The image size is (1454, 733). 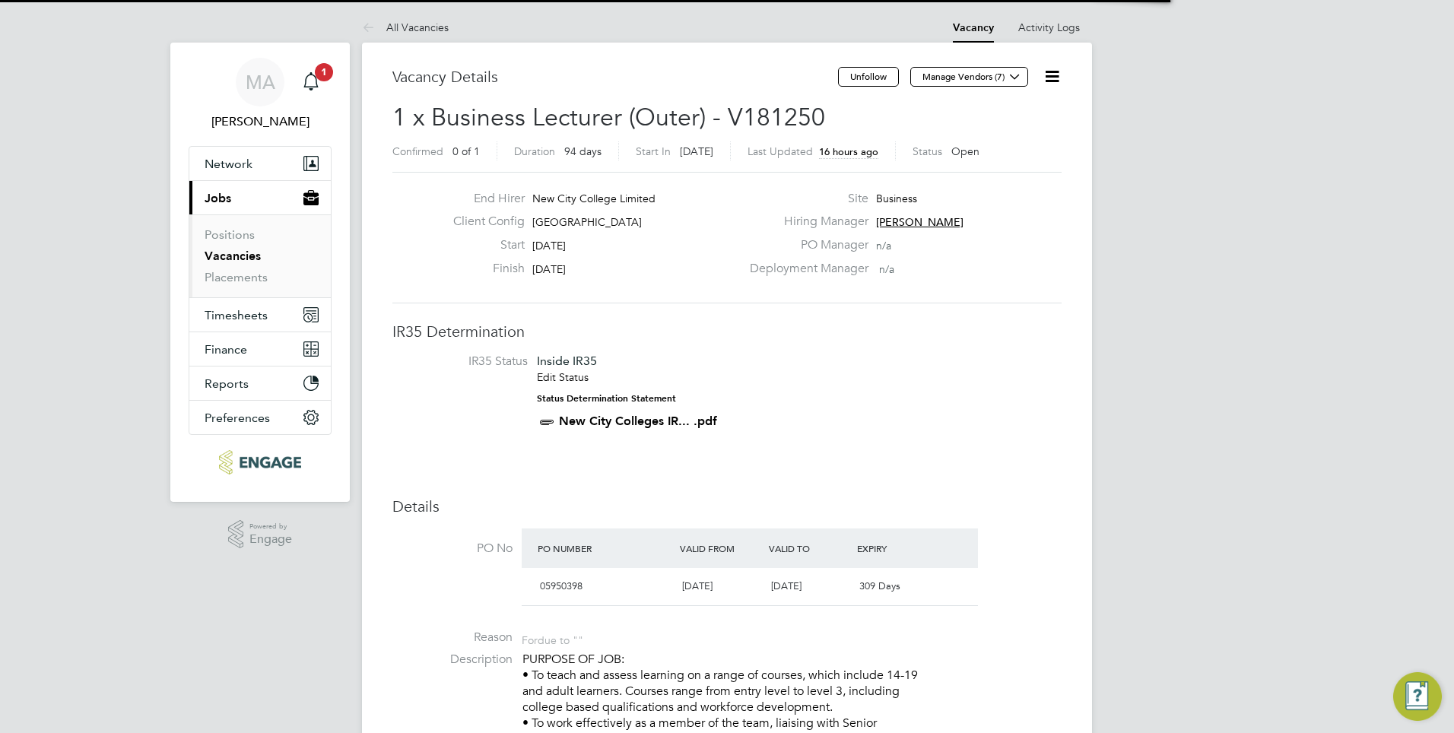 I want to click on div: Valid From, so click(x=720, y=548).